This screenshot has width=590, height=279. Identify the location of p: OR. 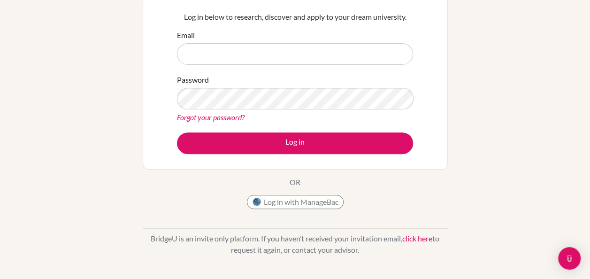
(295, 182).